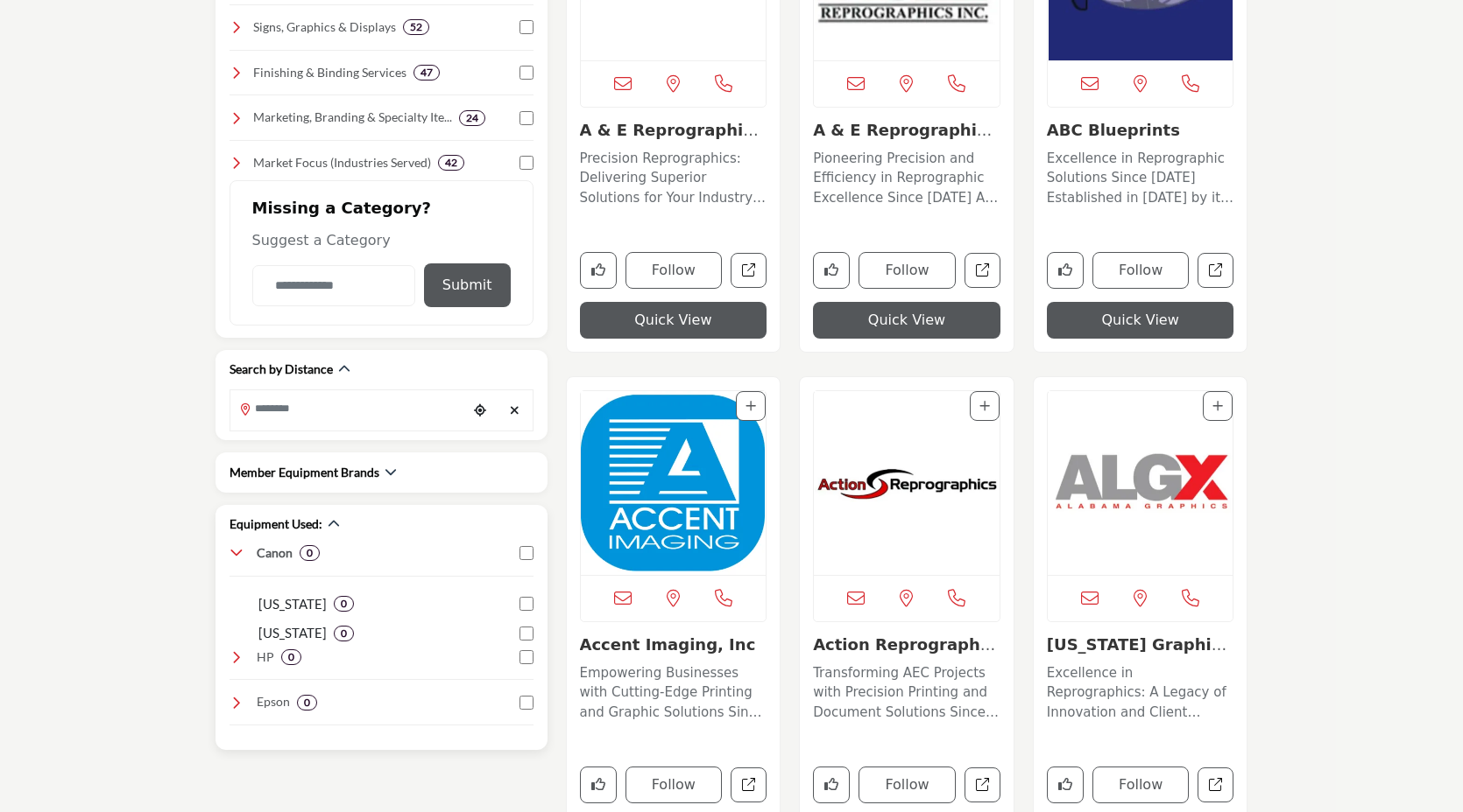 The width and height of the screenshot is (1463, 812). What do you see at coordinates (324, 27) in the screenshot?
I see `h4: Signs, Graphics & Displays: Exterior/interior building signs, trade show booths, event displays, ...` at bounding box center [324, 27].